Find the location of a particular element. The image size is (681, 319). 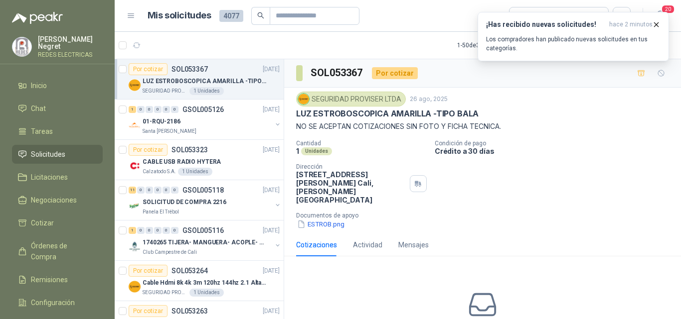

span: 20 is located at coordinates (668, 9).